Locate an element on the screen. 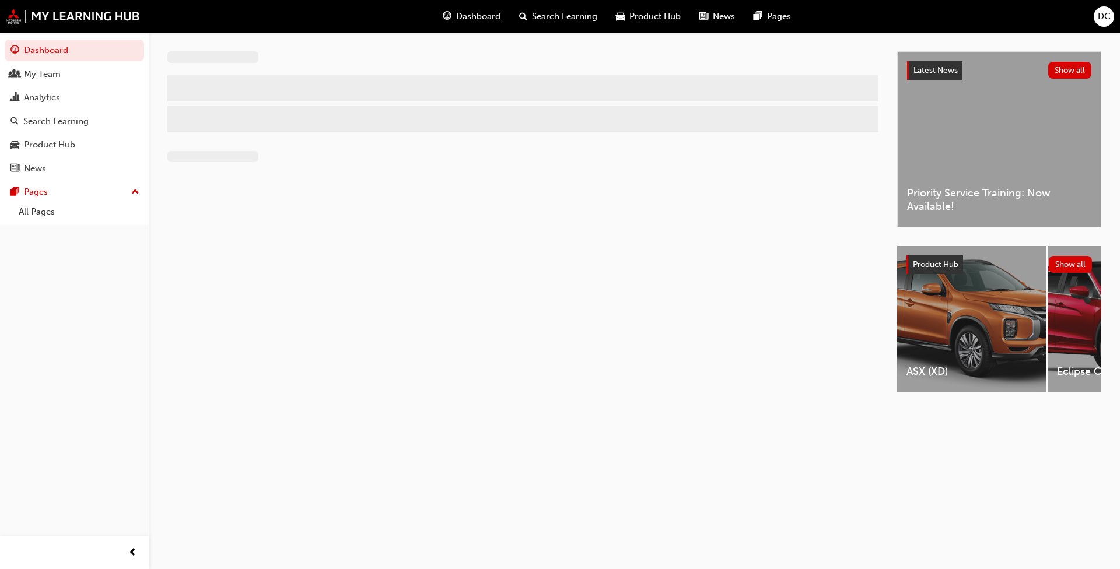  button: Pages is located at coordinates (74, 192).